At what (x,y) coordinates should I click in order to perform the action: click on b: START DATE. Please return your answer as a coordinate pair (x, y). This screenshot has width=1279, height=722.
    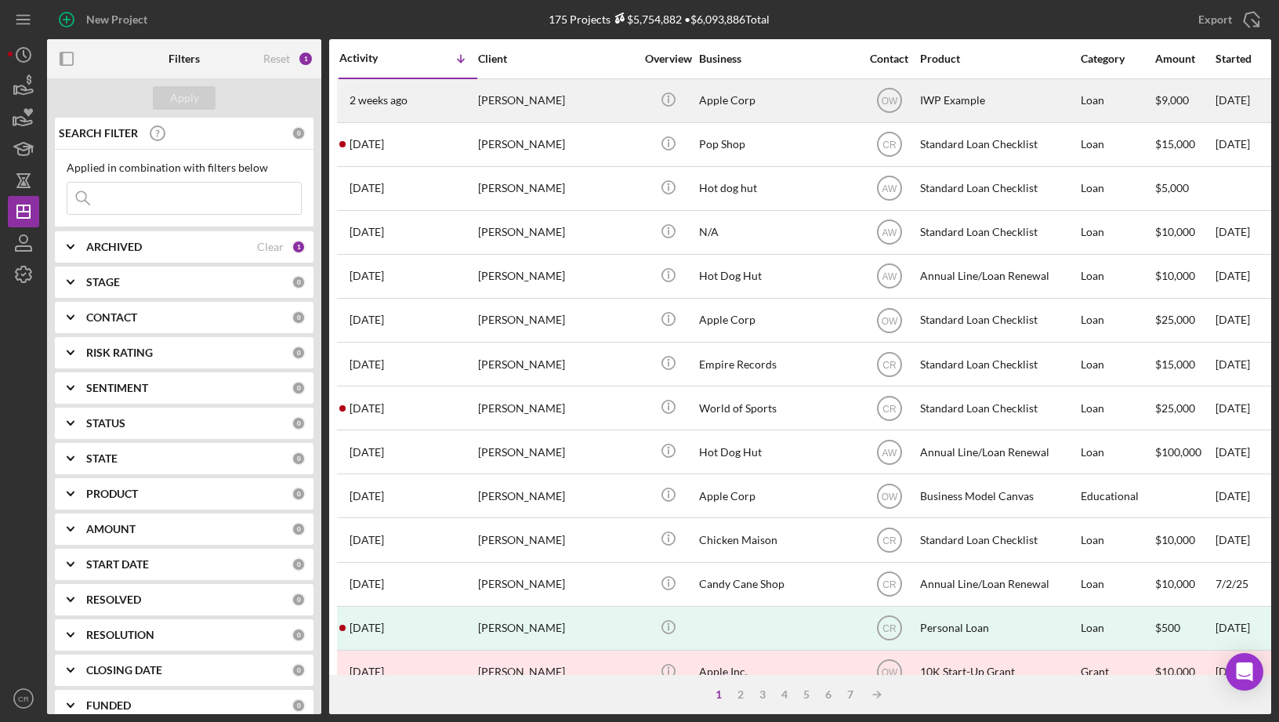
    Looking at the image, I should click on (118, 564).